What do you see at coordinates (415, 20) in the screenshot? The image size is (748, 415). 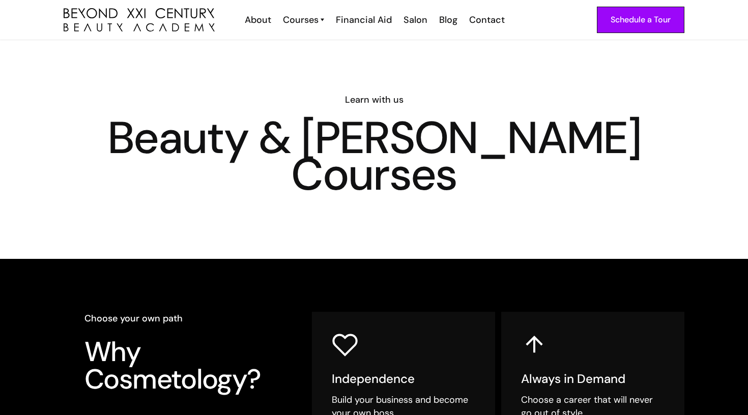 I see `a: Salon` at bounding box center [415, 20].